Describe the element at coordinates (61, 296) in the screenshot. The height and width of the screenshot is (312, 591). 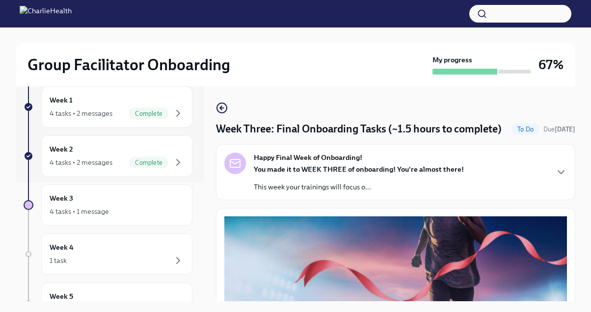
I see `h6: Week 5` at that location.